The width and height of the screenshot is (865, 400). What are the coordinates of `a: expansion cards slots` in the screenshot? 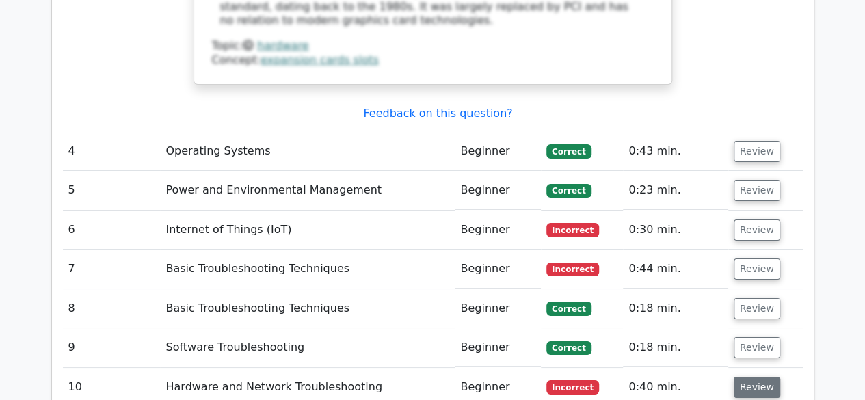 It's located at (319, 59).